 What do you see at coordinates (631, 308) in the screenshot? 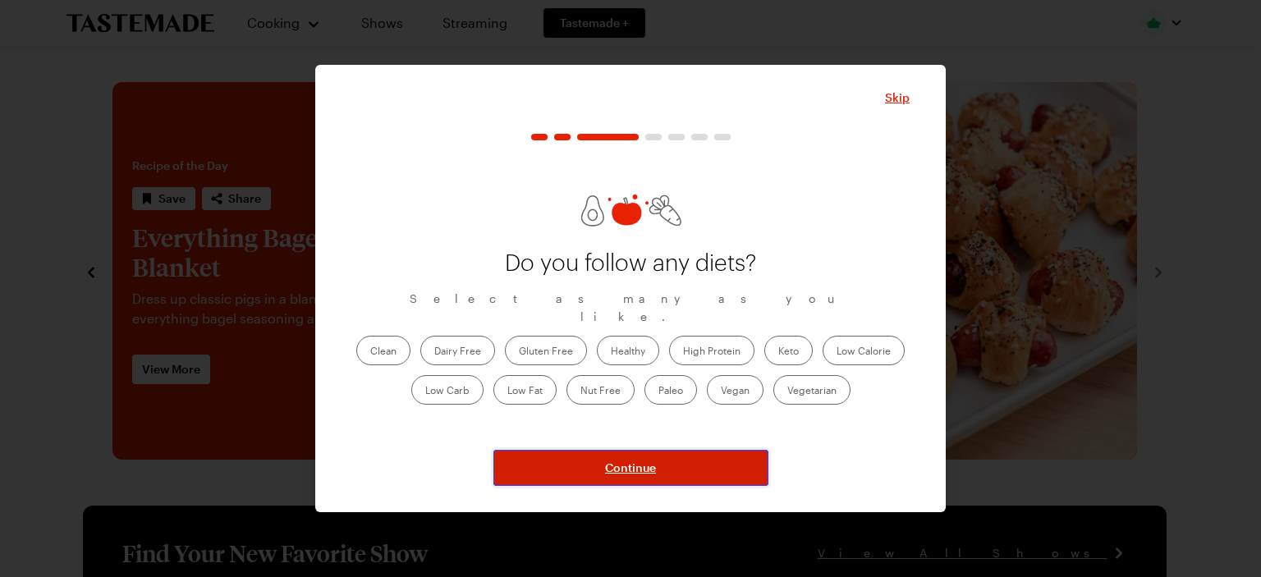
I see `p: Select as many as you like.` at bounding box center [631, 308].